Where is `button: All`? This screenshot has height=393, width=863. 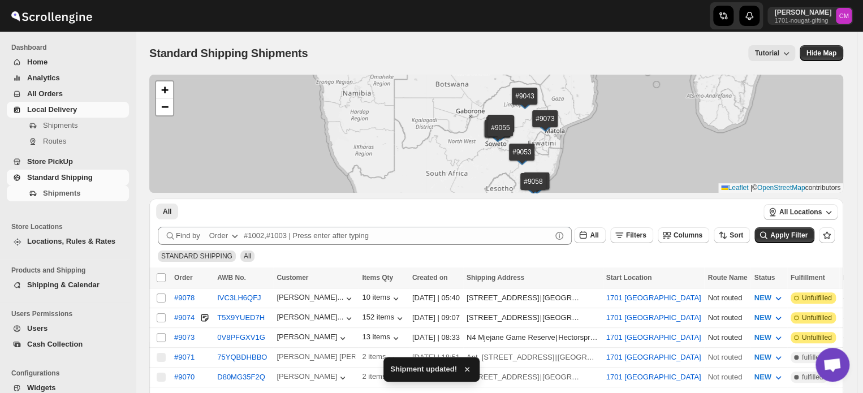
button: All is located at coordinates (589, 235).